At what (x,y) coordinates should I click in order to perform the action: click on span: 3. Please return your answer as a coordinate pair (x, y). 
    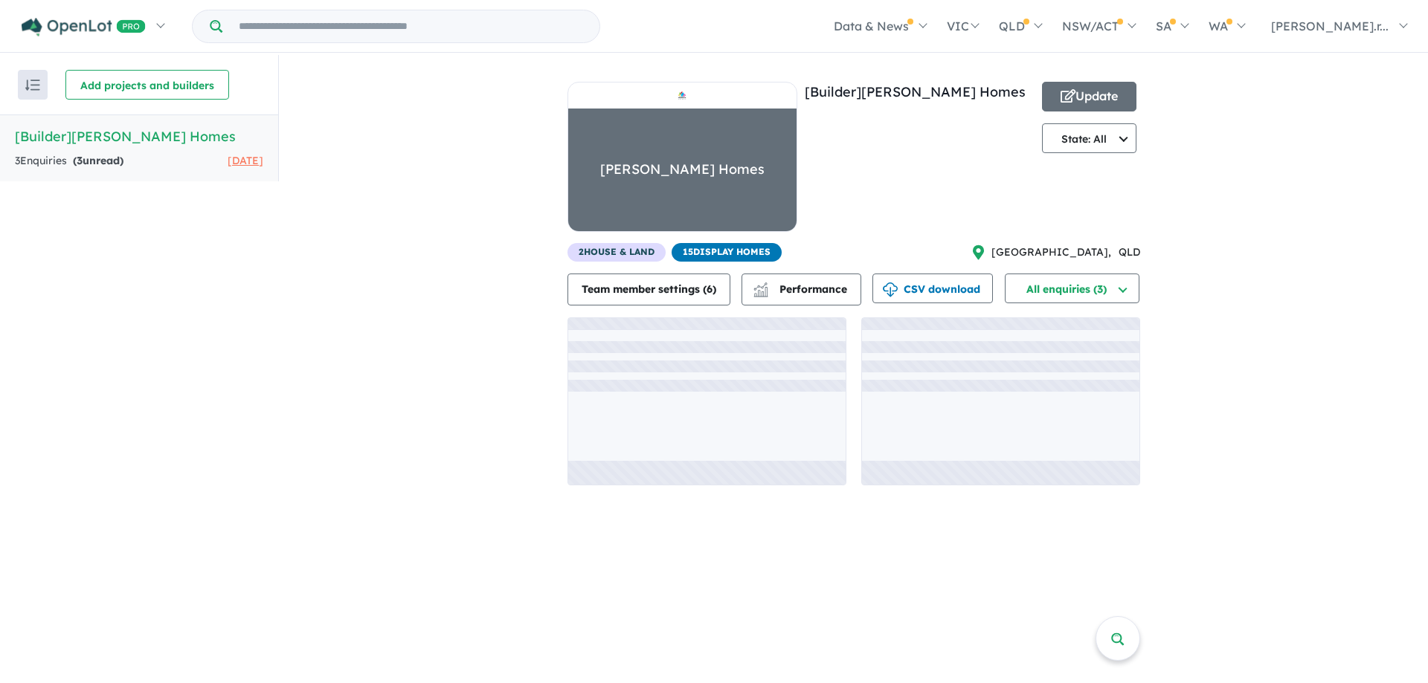
    Looking at the image, I should click on (80, 161).